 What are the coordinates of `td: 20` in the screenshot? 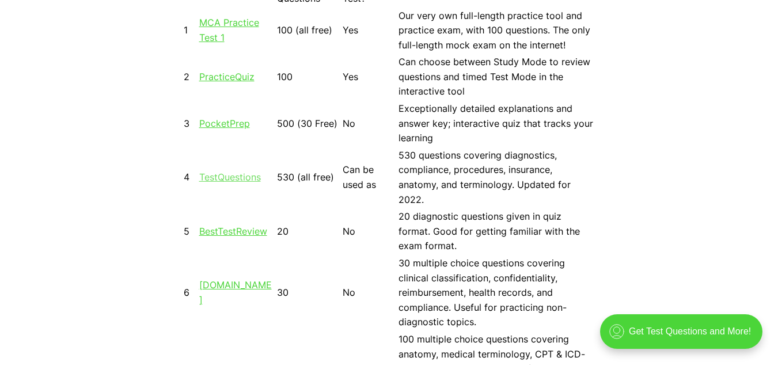 It's located at (309, 231).